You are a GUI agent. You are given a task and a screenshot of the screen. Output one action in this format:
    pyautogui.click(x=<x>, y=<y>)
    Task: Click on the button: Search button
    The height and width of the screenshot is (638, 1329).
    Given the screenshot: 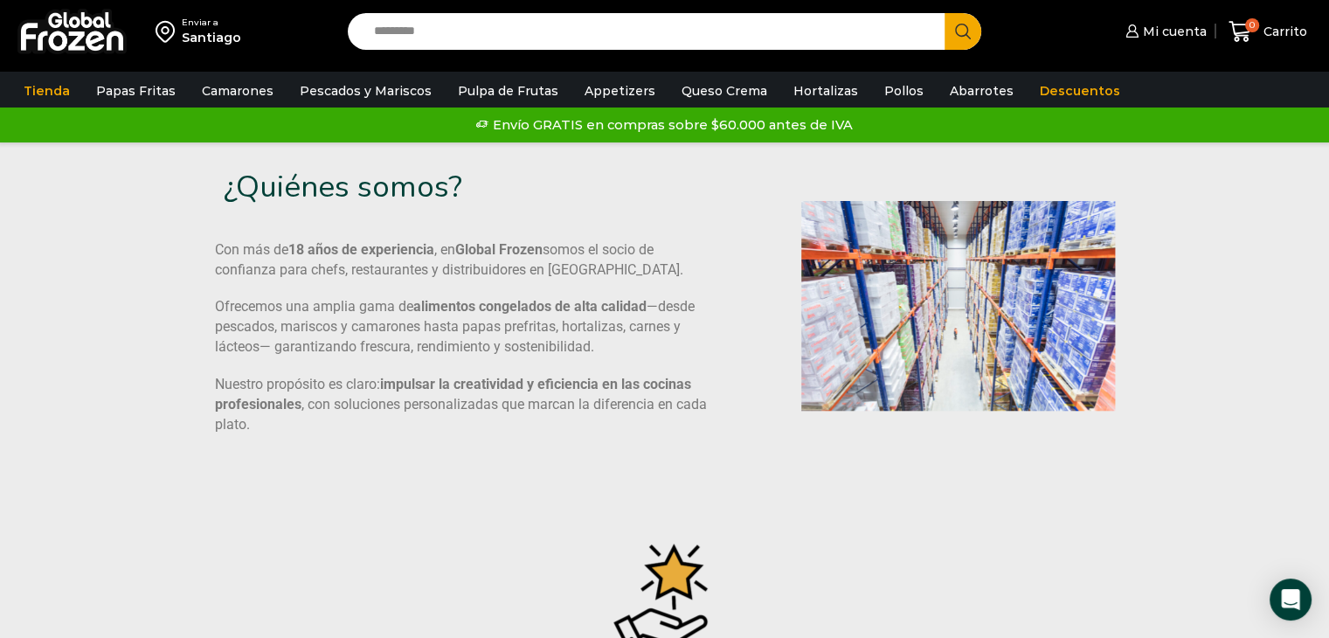 What is the action you would take?
    pyautogui.click(x=963, y=31)
    